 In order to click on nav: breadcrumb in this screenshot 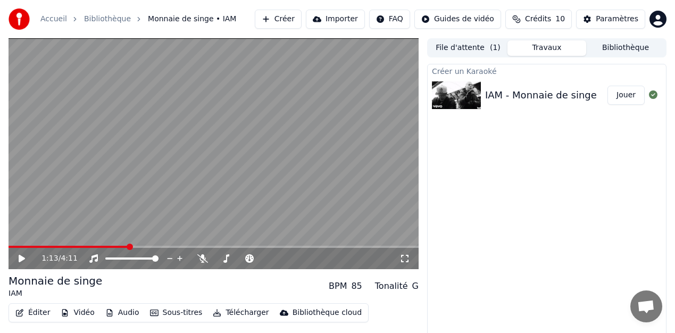, I will do `click(138, 19)`.